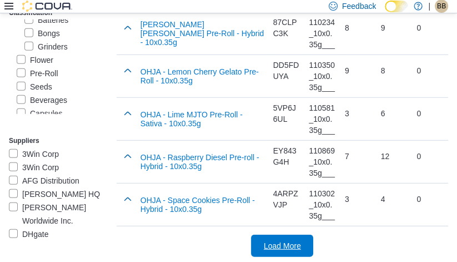 The height and width of the screenshot is (262, 457). Describe the element at coordinates (34, 87) in the screenshot. I see `label: Seeds` at that location.